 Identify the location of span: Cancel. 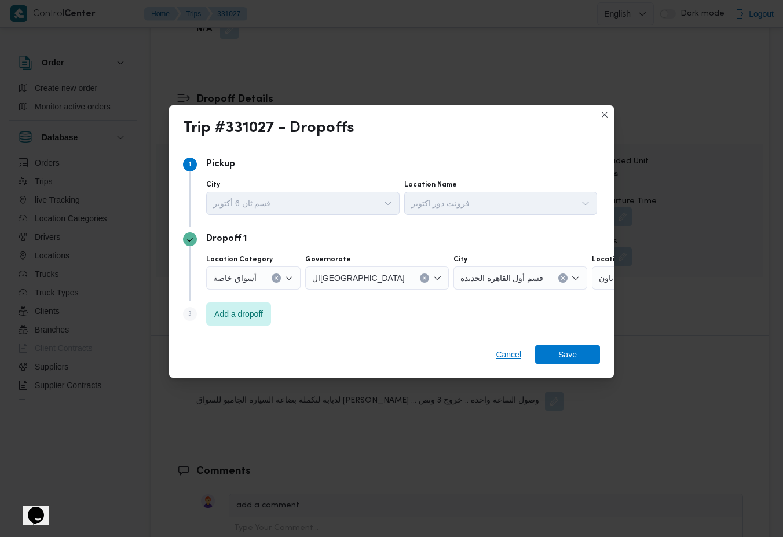
(508, 354).